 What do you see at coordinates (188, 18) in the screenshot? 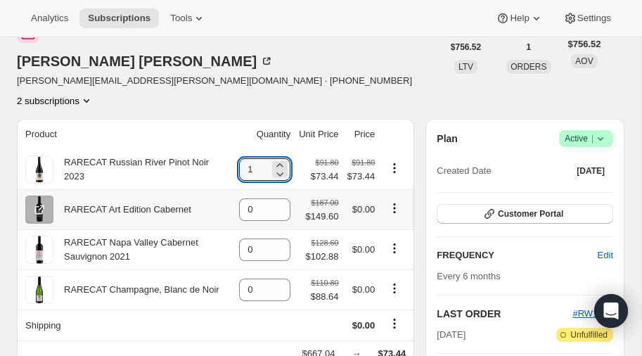
I see `button: Tools` at bounding box center [188, 18].